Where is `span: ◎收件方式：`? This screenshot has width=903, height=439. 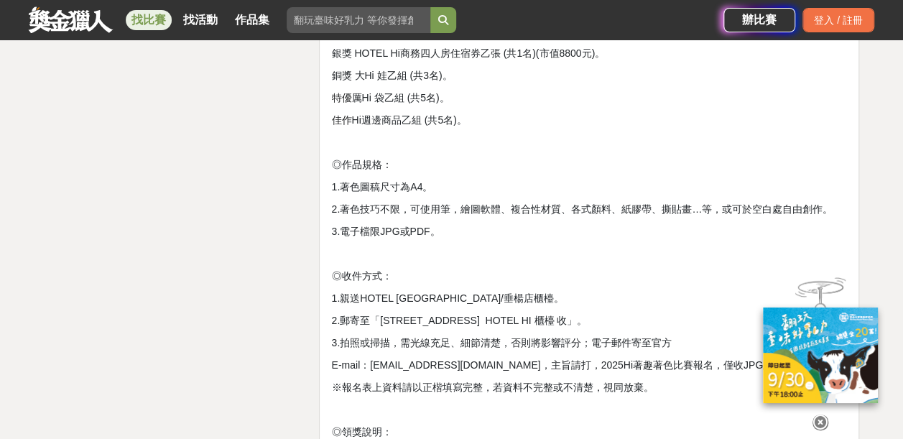 span: ◎收件方式： is located at coordinates (361, 276).